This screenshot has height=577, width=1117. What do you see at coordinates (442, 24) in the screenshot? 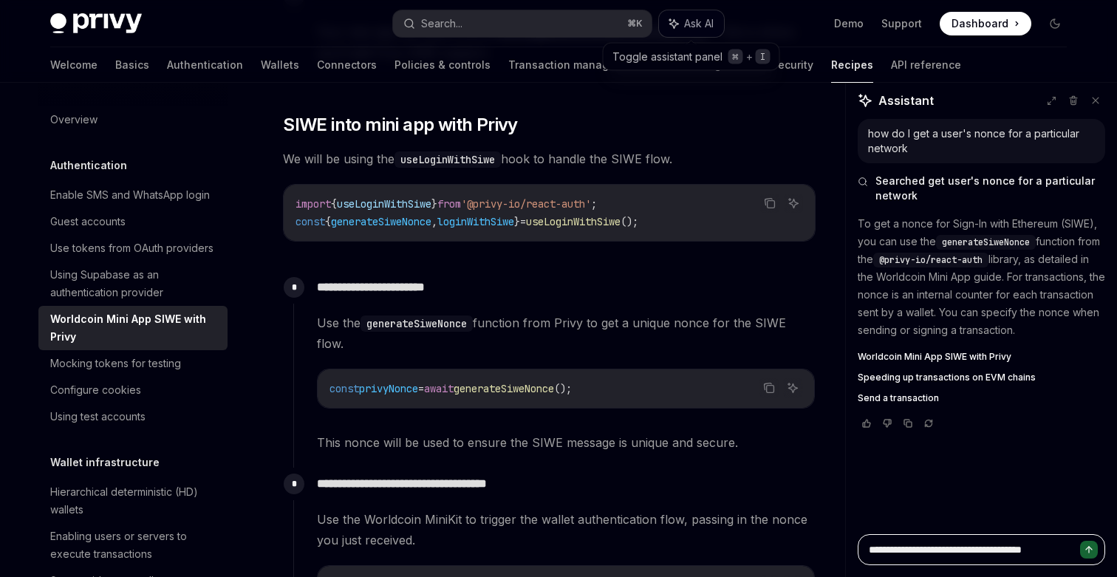
I see `div: Search...` at bounding box center [442, 24].